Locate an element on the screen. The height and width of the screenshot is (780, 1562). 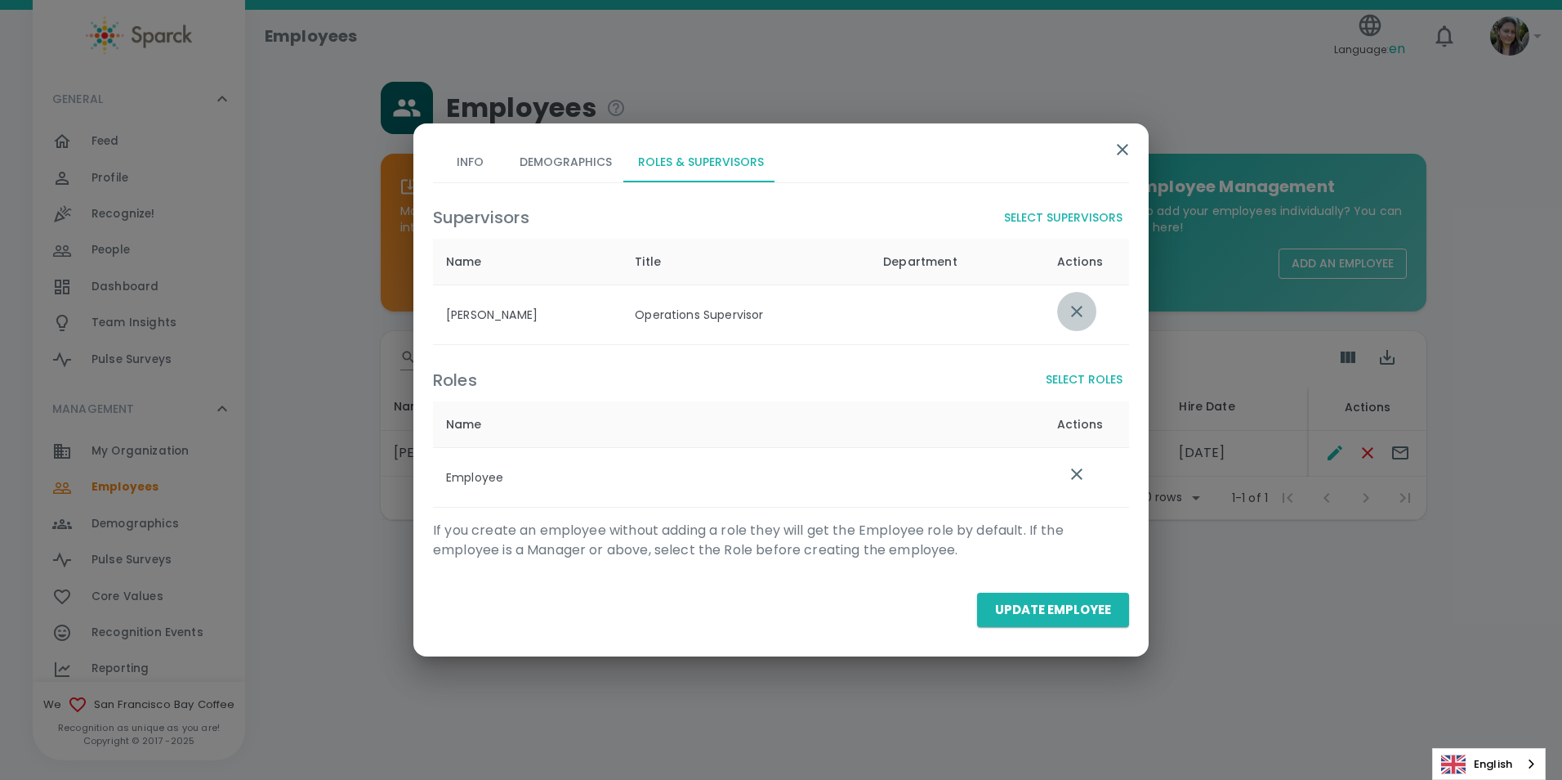
div: basic tabs example is located at coordinates (781, 163).